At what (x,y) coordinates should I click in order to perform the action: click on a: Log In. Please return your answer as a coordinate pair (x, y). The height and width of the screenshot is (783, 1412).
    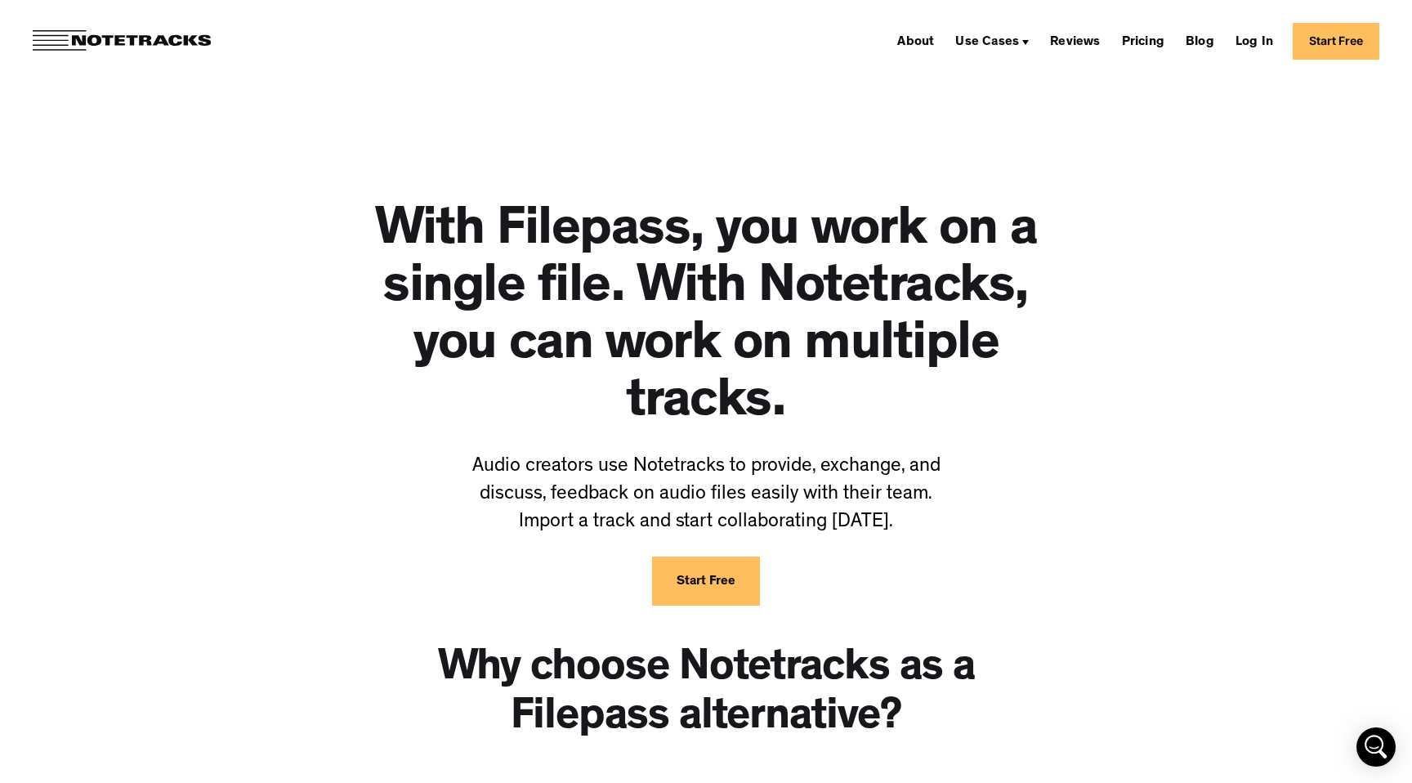
    Looking at the image, I should click on (1254, 41).